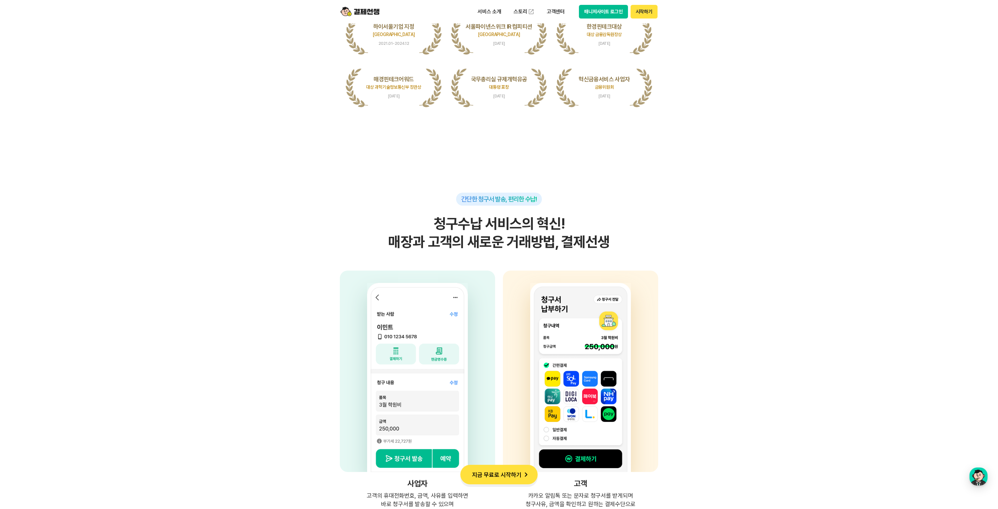  Describe the element at coordinates (581, 484) in the screenshot. I see `h4: 고객` at that location.